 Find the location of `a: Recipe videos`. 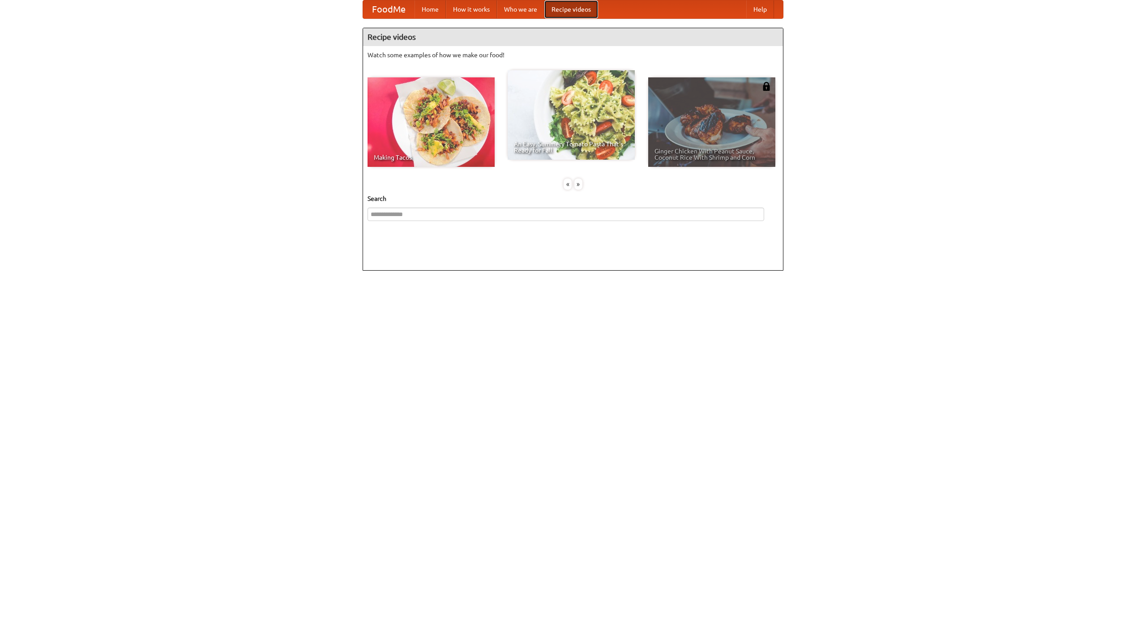

a: Recipe videos is located at coordinates (571, 9).